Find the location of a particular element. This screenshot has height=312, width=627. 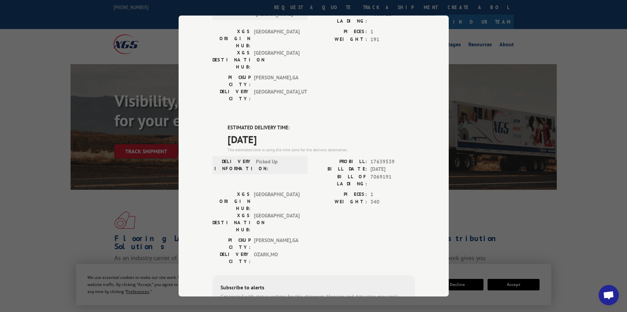

span: 9886721 is located at coordinates (393, 18).